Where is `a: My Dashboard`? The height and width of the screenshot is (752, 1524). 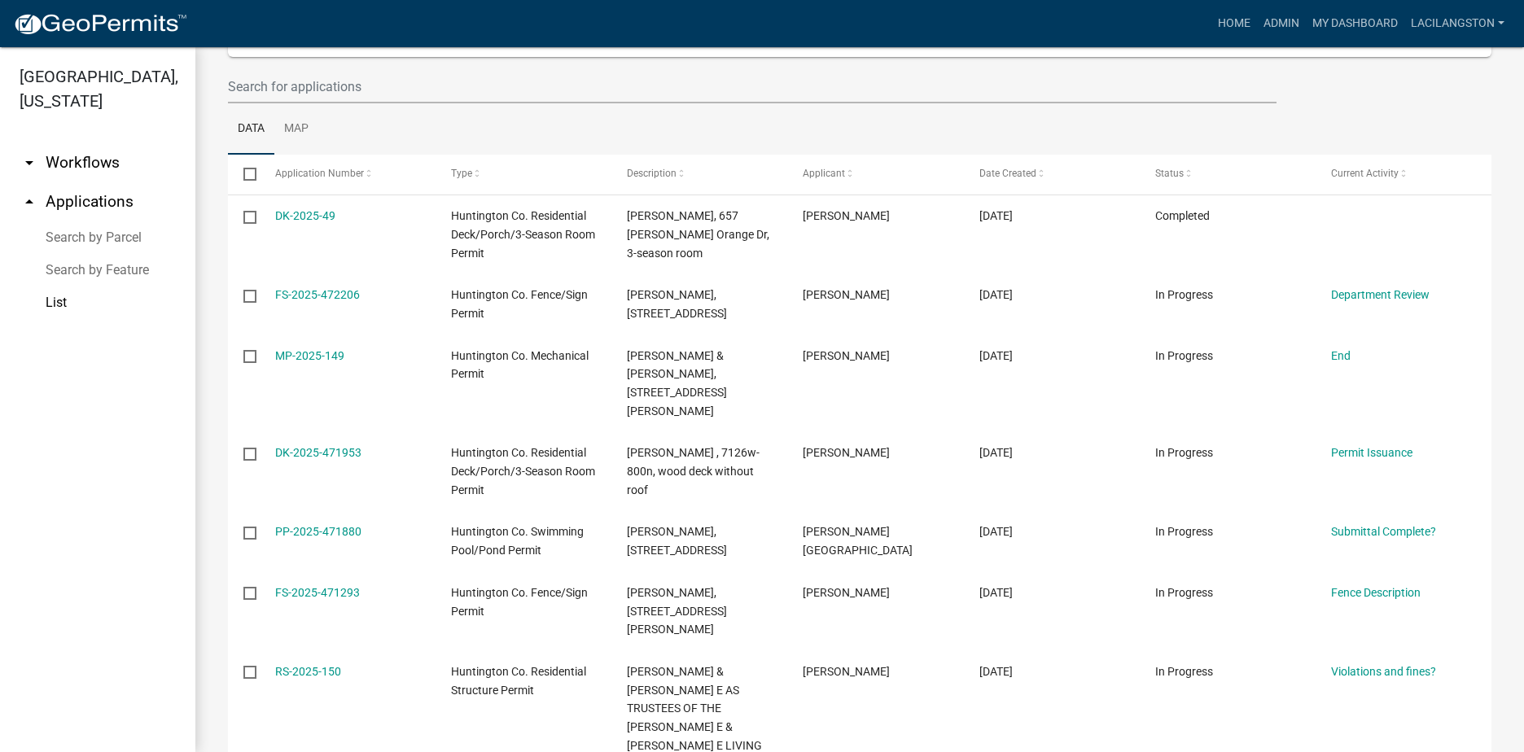
a: My Dashboard is located at coordinates (1355, 24).